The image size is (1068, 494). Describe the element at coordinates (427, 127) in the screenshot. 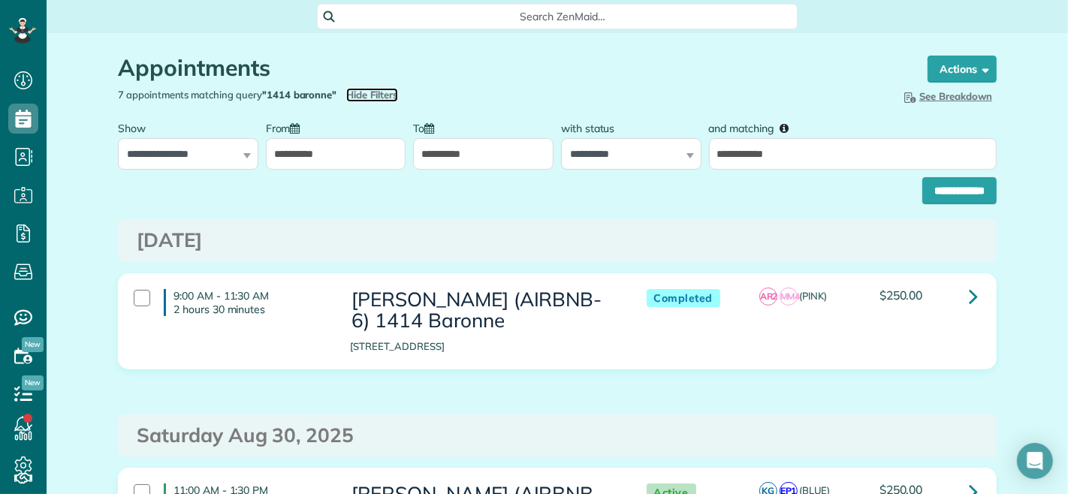

I see `label: To` at that location.